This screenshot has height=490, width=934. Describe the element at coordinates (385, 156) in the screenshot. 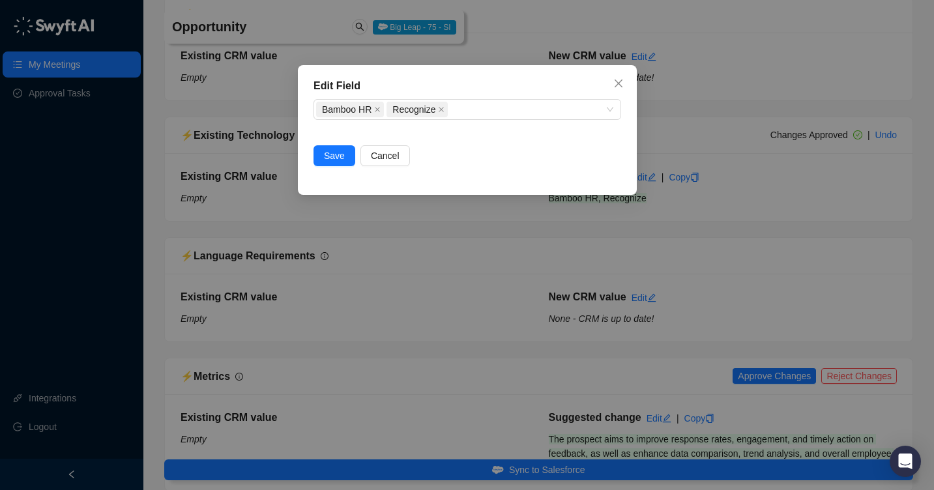

I see `button: Cancel` at that location.